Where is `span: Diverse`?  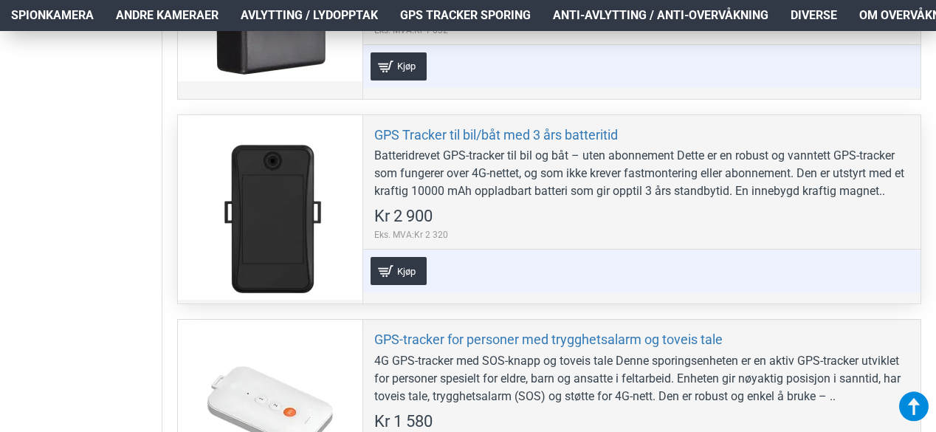
span: Diverse is located at coordinates (813, 15).